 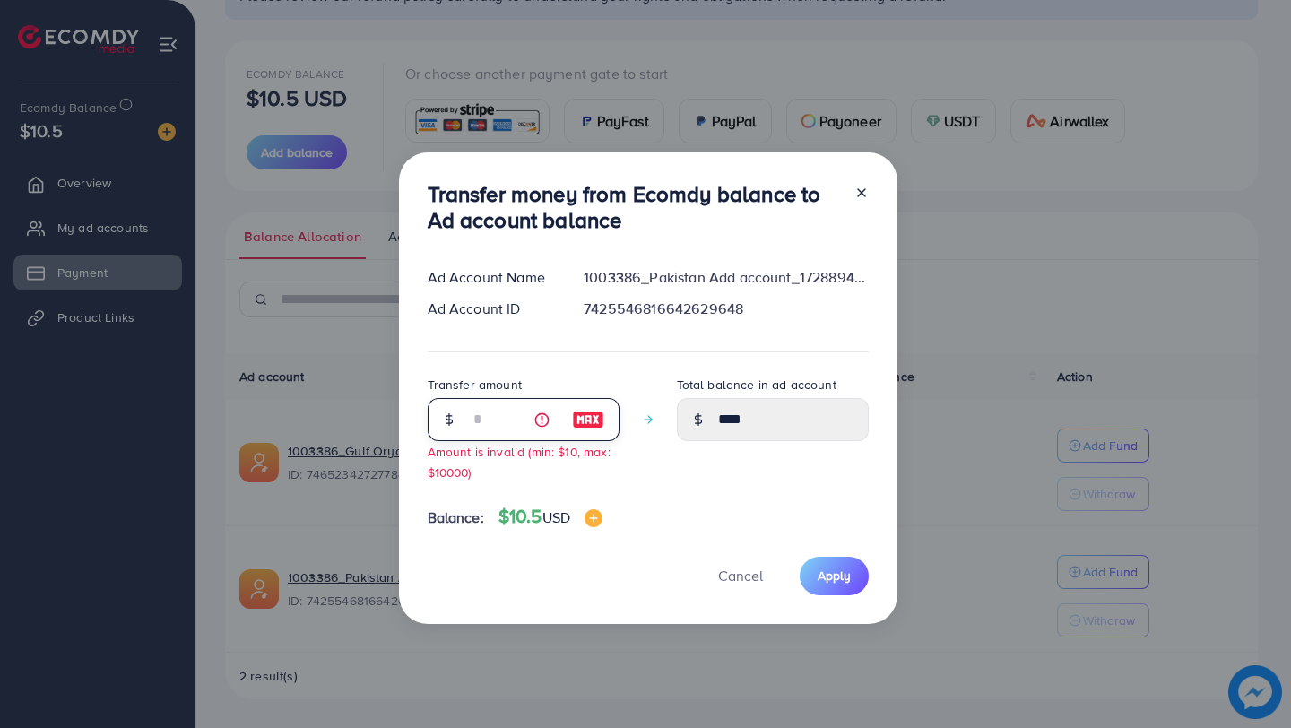 I want to click on div: 7425546816642629648, so click(x=725, y=308).